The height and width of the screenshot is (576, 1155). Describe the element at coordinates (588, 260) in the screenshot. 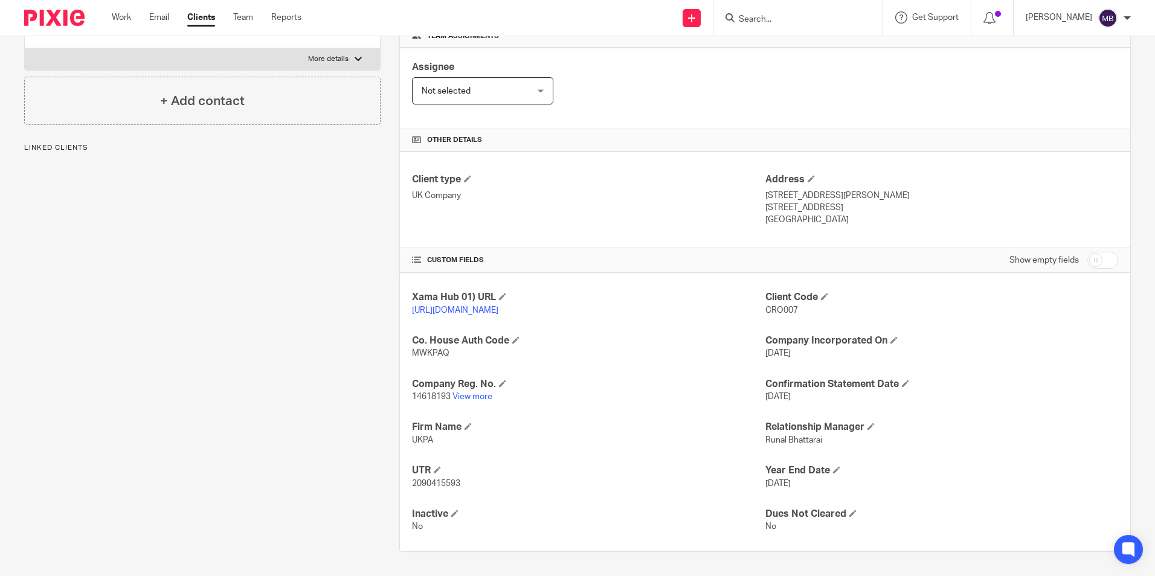

I see `h4: CUSTOM FIELDS` at that location.